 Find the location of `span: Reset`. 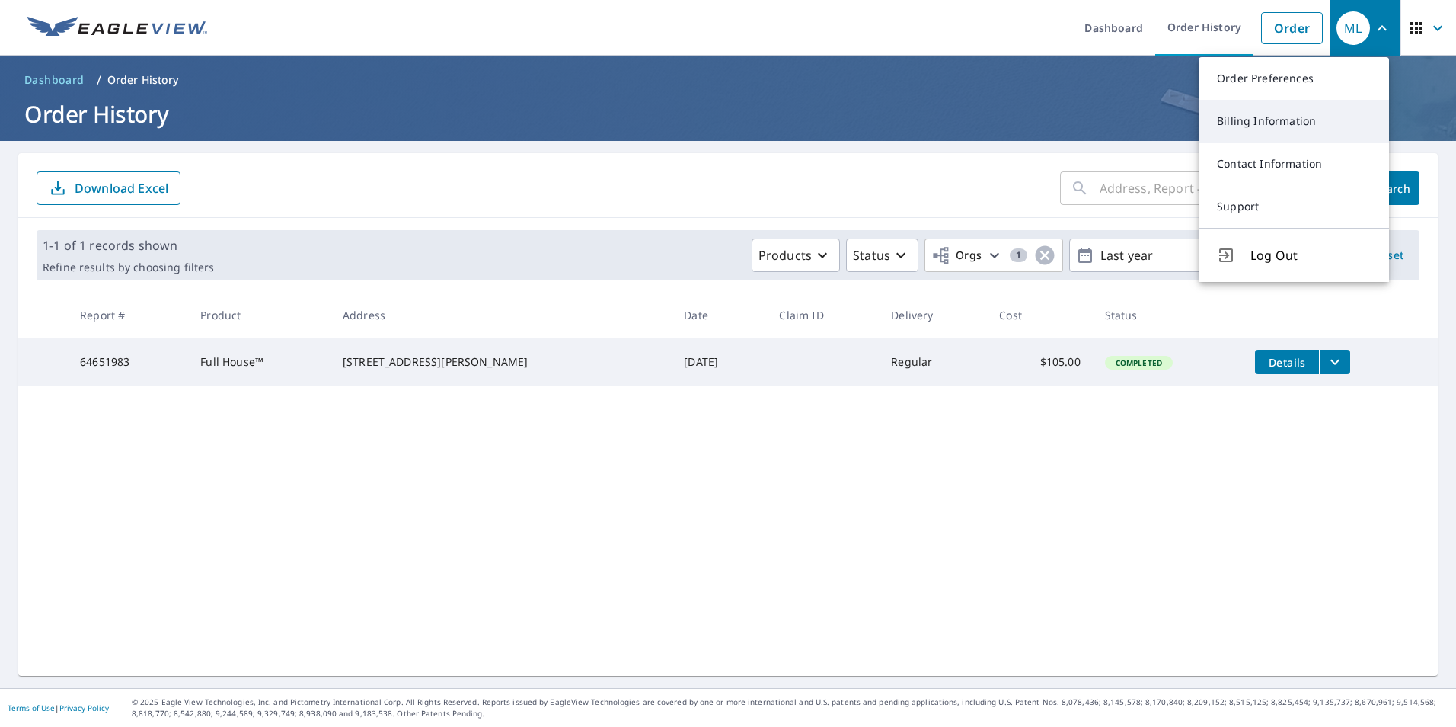

span: Reset is located at coordinates (1389, 255).